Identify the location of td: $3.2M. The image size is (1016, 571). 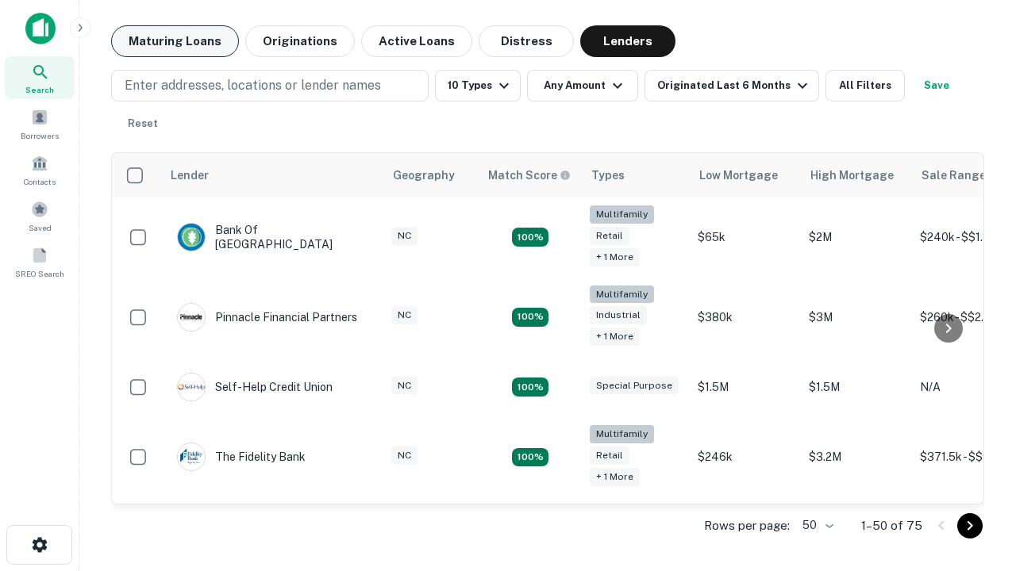
(856, 457).